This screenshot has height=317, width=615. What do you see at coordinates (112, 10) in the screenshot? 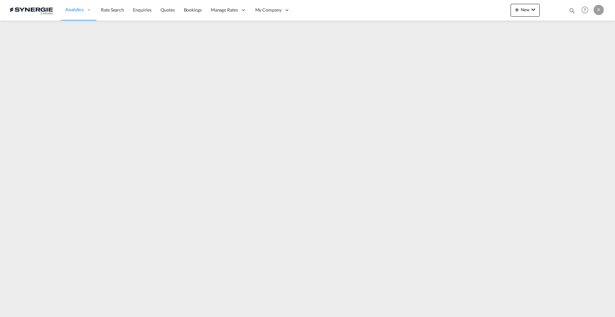
I see `span: Rate Search` at bounding box center [112, 10].